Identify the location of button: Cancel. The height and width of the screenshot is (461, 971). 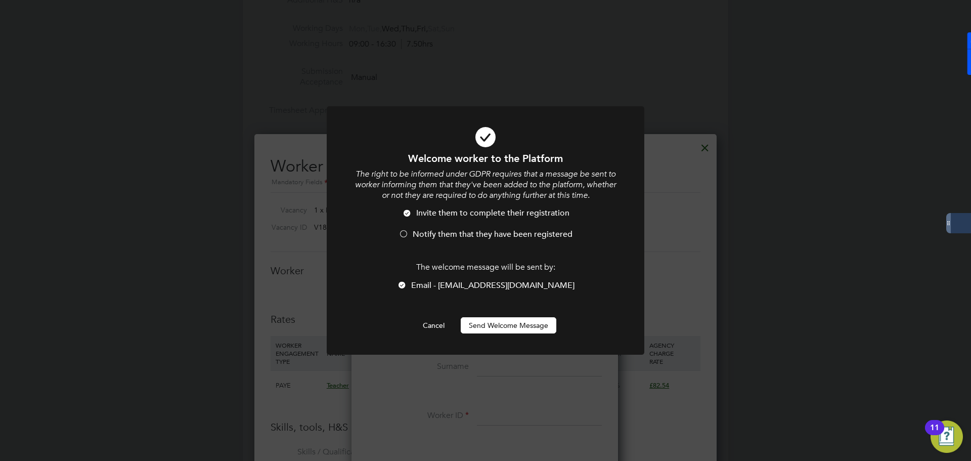
(434, 325).